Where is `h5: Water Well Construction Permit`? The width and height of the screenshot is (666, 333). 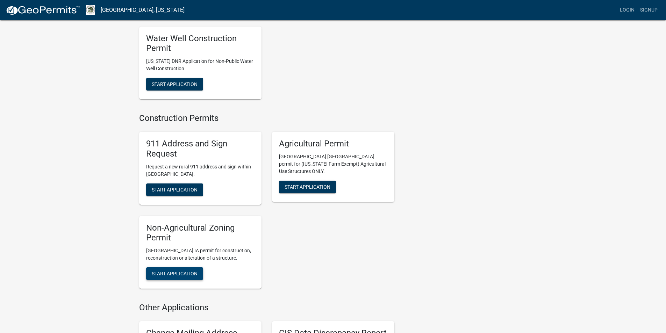
h5: Water Well Construction Permit is located at coordinates (200, 44).